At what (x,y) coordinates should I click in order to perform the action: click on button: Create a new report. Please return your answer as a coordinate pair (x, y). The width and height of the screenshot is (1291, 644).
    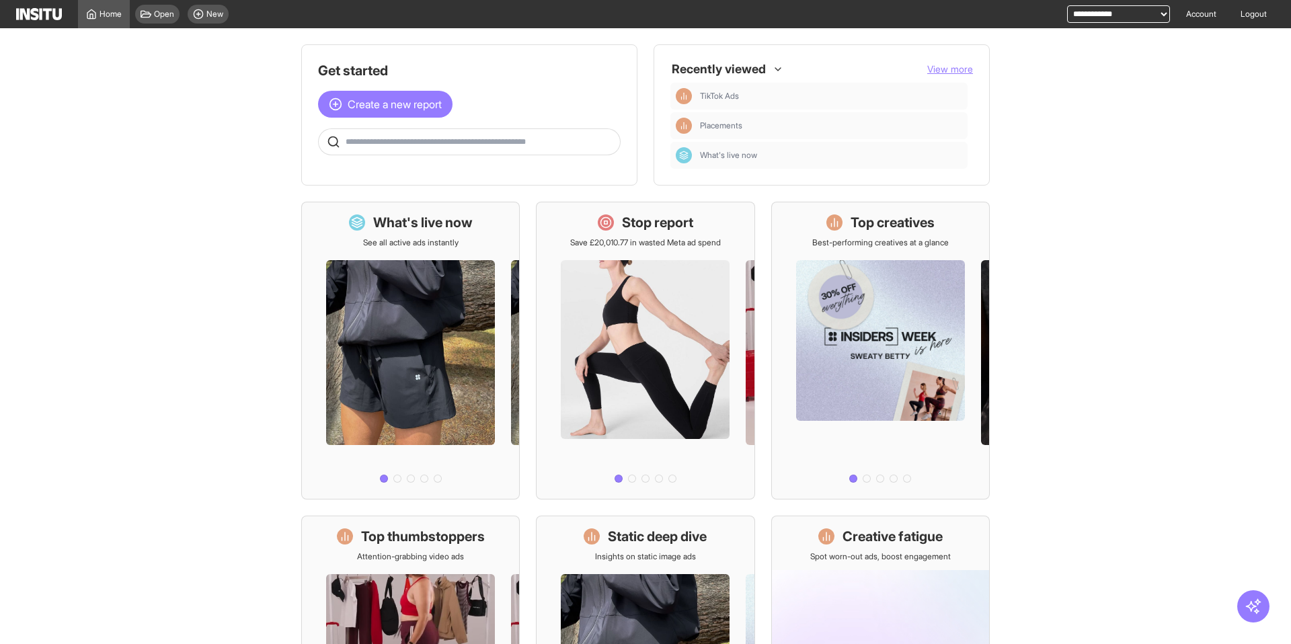
    Looking at the image, I should click on (385, 104).